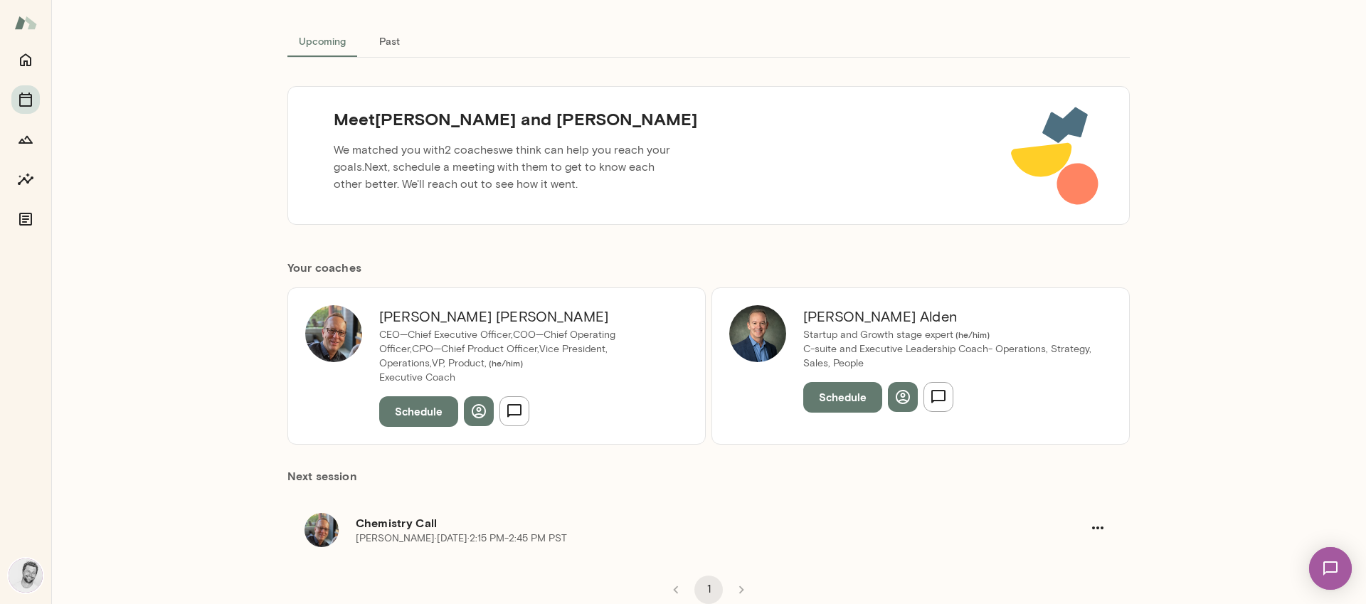 This screenshot has width=1366, height=604. What do you see at coordinates (26, 100) in the screenshot?
I see `button: Sessions` at bounding box center [26, 100].